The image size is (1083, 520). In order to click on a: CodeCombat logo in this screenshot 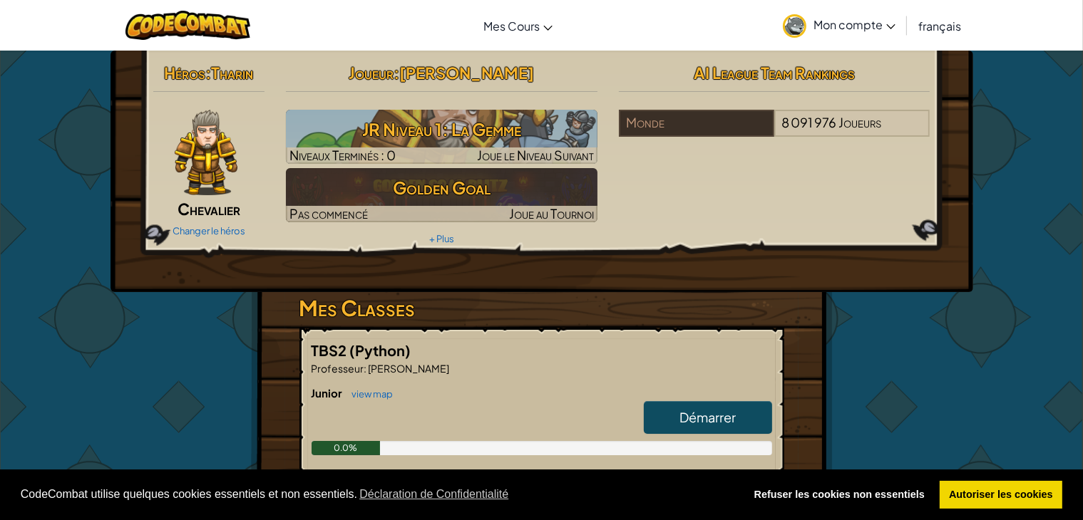, I will do `click(187, 25)`.